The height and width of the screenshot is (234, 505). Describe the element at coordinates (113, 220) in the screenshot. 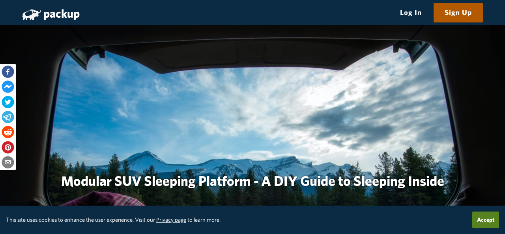

I see `small: This site uses cookies to enhance the user experience. Visit our to learn more.` at that location.